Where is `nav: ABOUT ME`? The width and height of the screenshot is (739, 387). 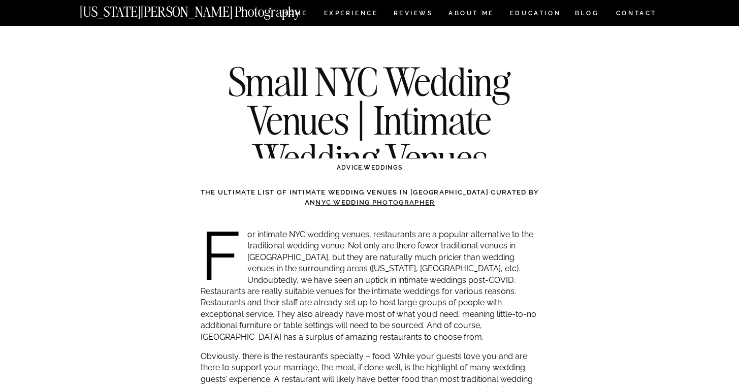 nav: ABOUT ME is located at coordinates (471, 14).